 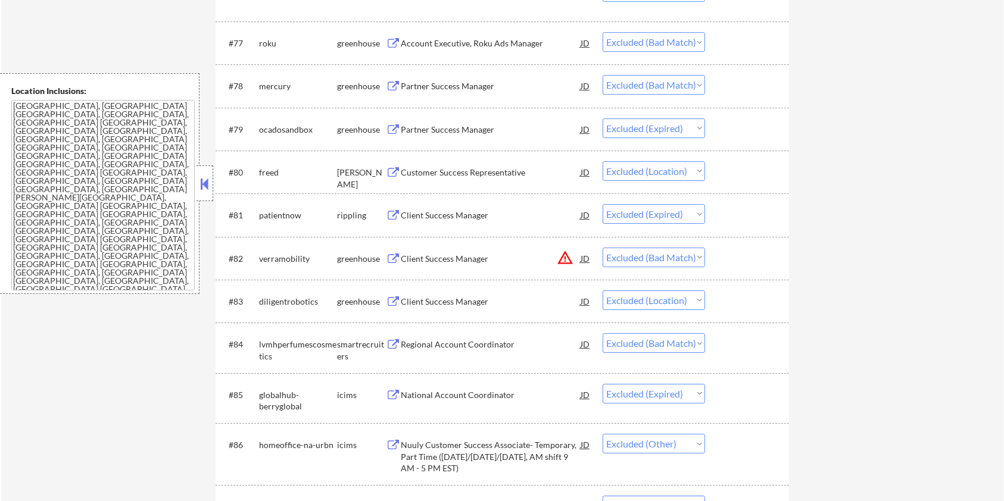 I want to click on div: #77, so click(x=239, y=43).